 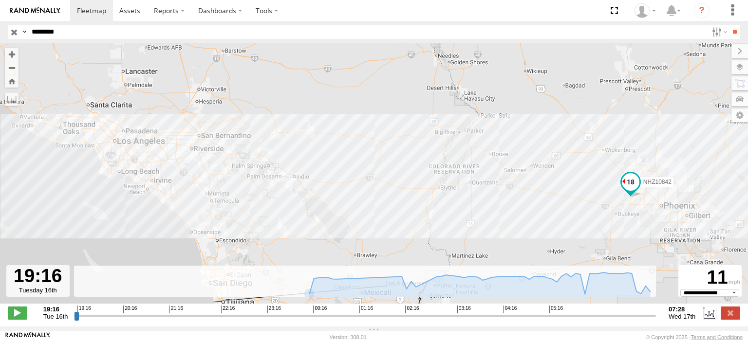 I want to click on span: 00:16, so click(x=320, y=310).